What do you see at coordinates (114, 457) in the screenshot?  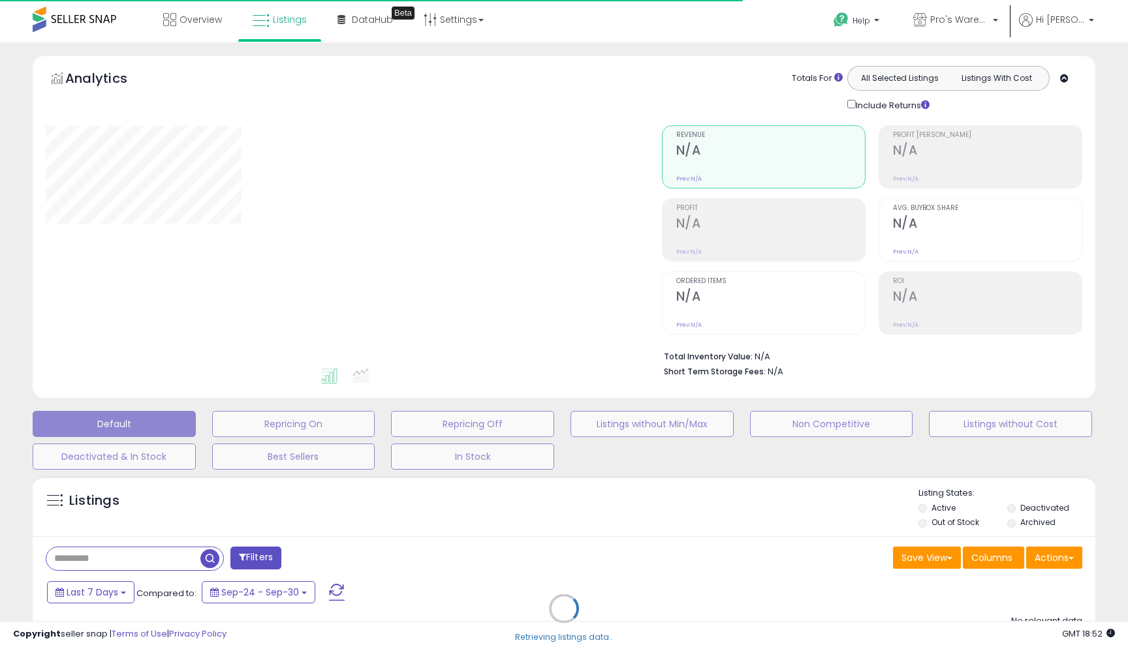 I see `button: Deactivated & In Stock` at bounding box center [114, 457].